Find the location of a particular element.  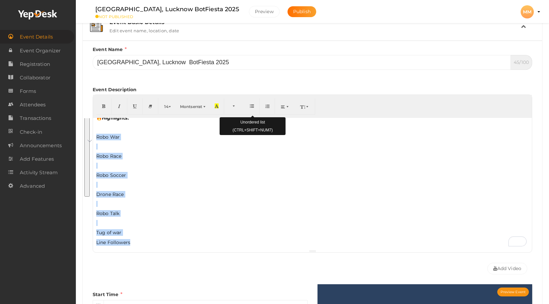

span: Event Details is located at coordinates (36, 37).